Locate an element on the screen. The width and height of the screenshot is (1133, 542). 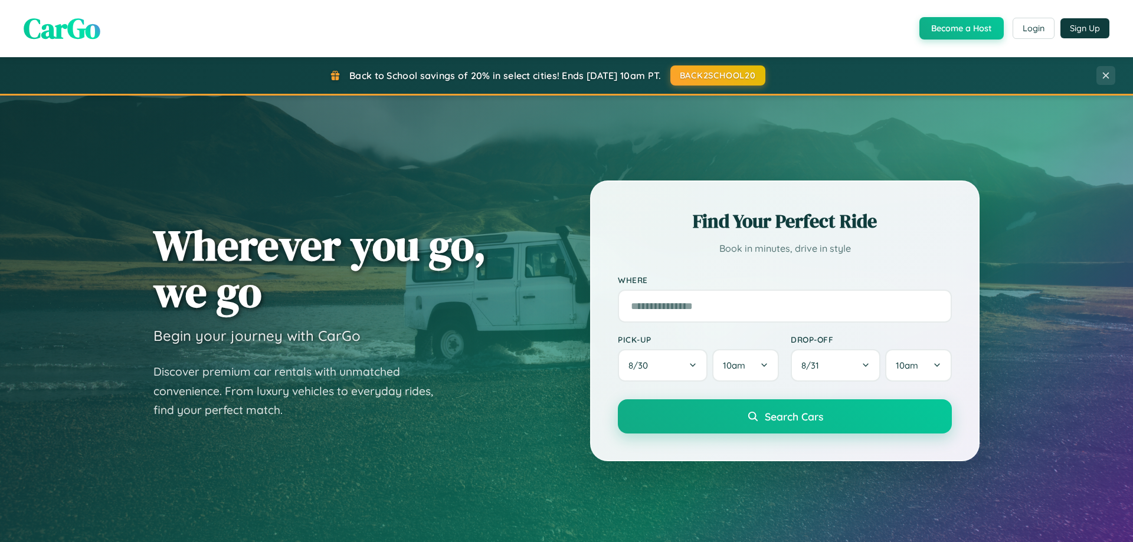
button: Sign Up is located at coordinates (1085, 28).